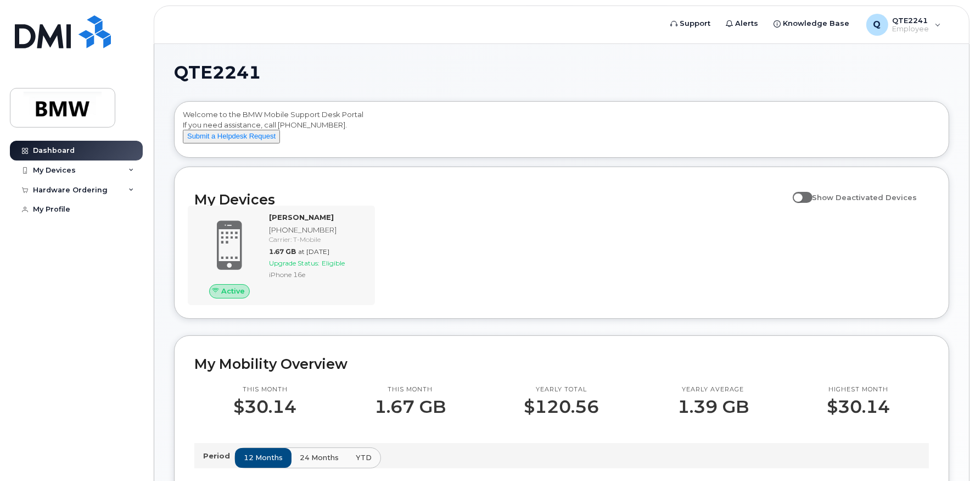 This screenshot has width=975, height=481. Describe the element at coordinates (231, 136) in the screenshot. I see `a: Submit a Helpdesk Request` at that location.